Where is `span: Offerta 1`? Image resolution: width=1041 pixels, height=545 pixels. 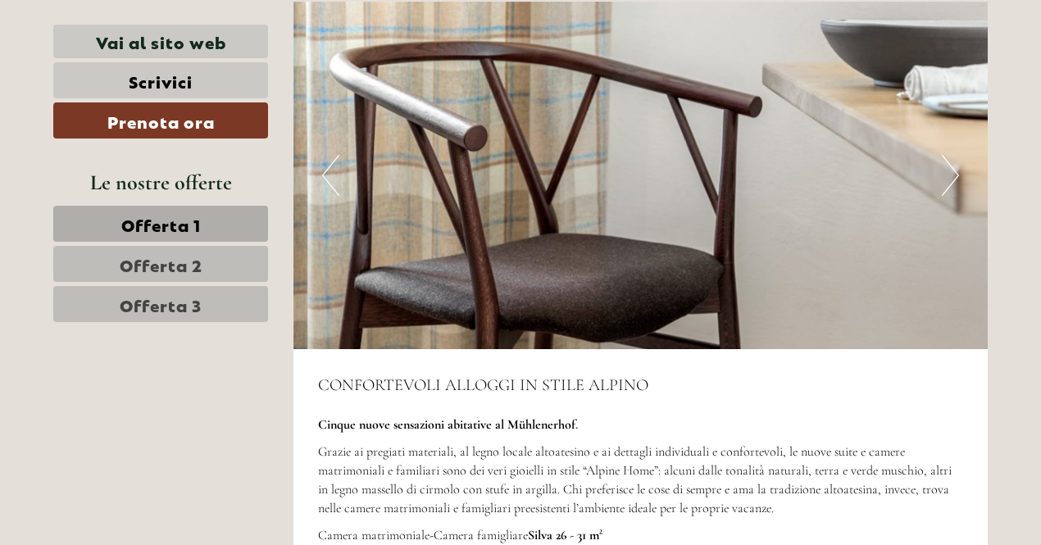 span: Offerta 1 is located at coordinates (161, 224).